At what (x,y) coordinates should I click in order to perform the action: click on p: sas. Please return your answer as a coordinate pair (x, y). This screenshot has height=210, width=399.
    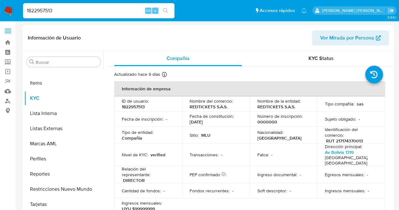
    Looking at the image, I should click on (360, 104).